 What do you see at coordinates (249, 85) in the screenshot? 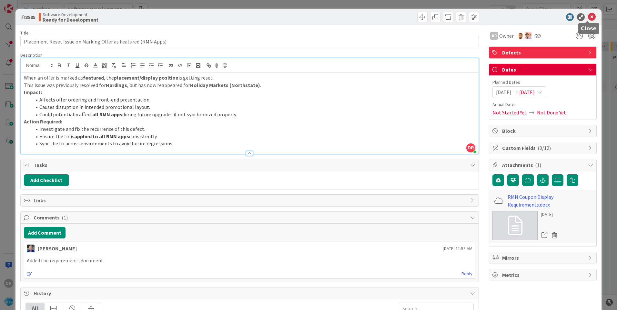
I see `p: This issue was previously resolved for , but has now reappeared for .` at bounding box center [249, 85].